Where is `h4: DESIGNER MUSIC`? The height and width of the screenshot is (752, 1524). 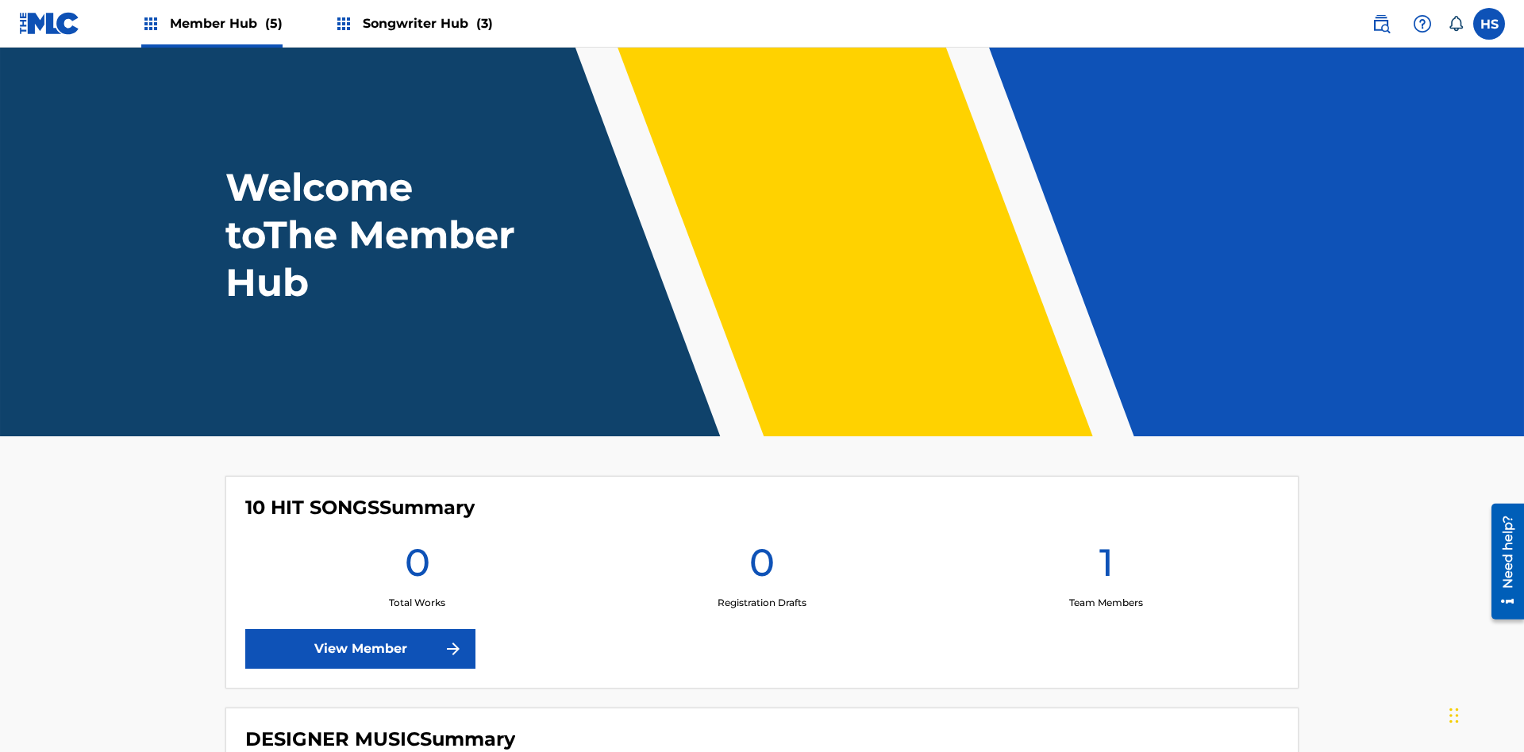
h4: DESIGNER MUSIC is located at coordinates (380, 740).